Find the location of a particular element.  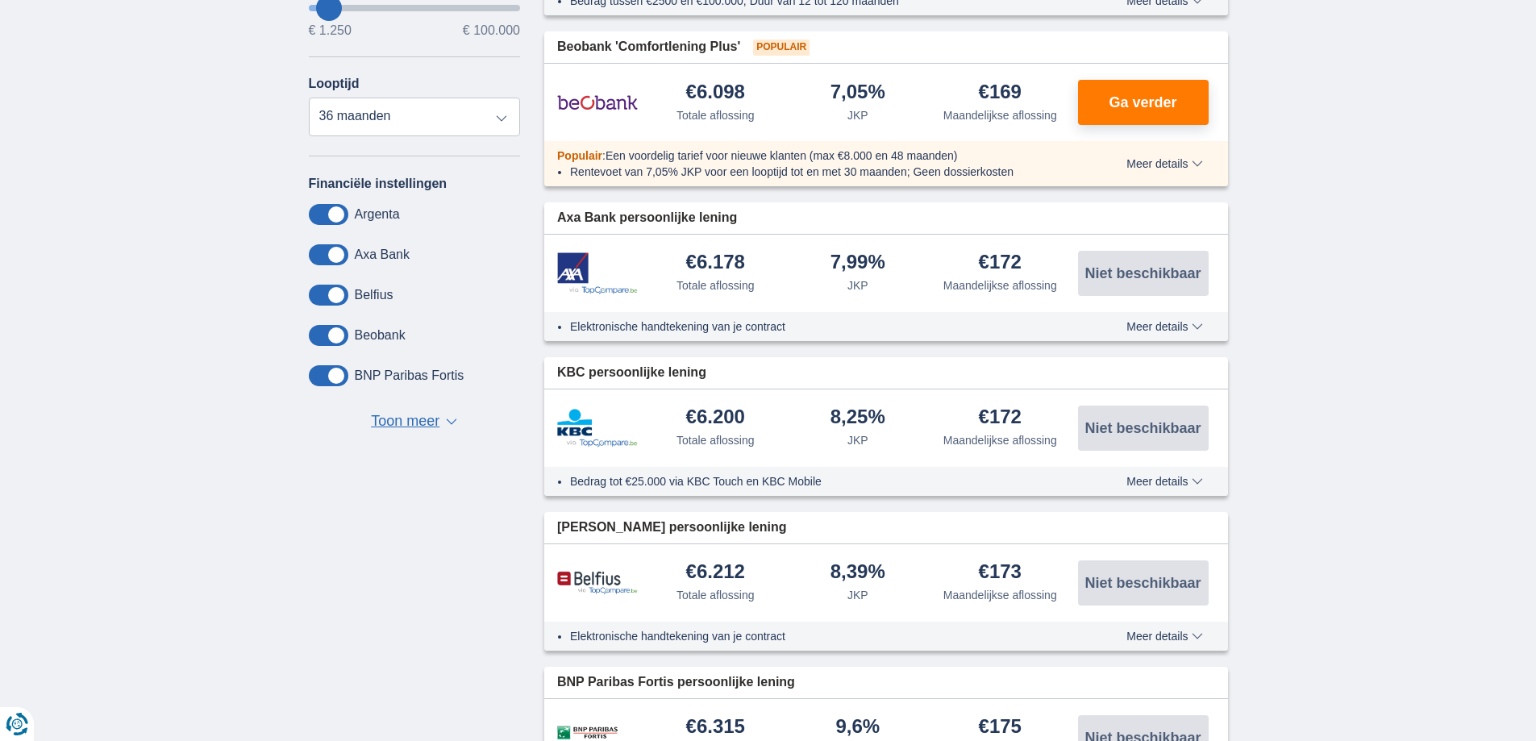

button: Toon meer ▼ is located at coordinates (414, 422).